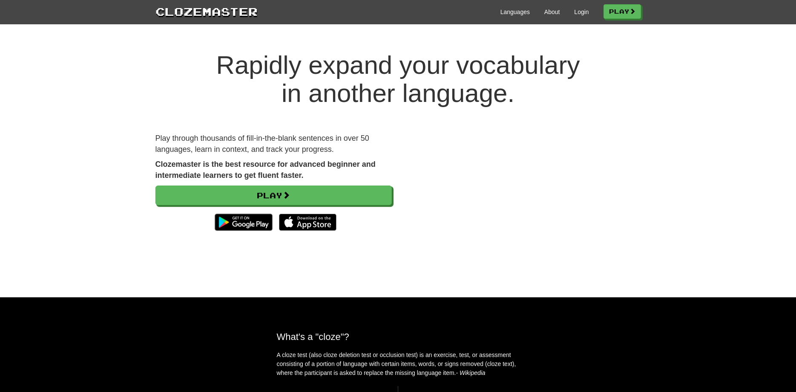  I want to click on img: Download_on_the_App_Store_Badge_US-UK_135x40-25178aeef6eb6b83b96f5f2d004eda3bffbb37122de64afbaef7..., so click(308, 222).